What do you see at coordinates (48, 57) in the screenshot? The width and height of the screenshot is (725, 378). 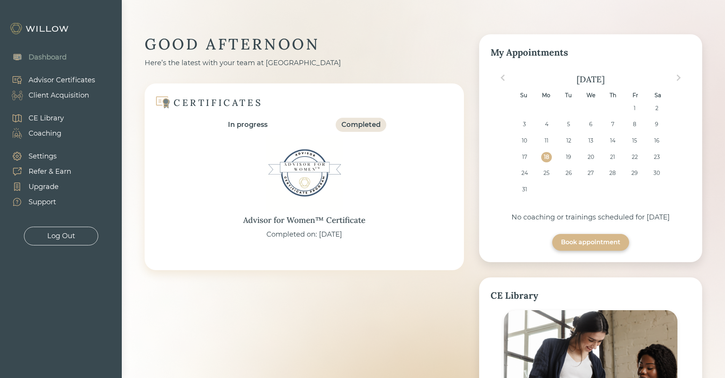 I see `div: Dashboard` at bounding box center [48, 57].